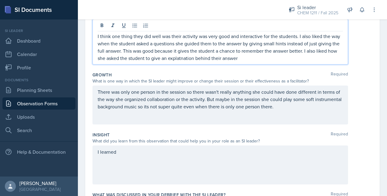 The height and width of the screenshot is (196, 387). I want to click on a: Calendar, so click(39, 54).